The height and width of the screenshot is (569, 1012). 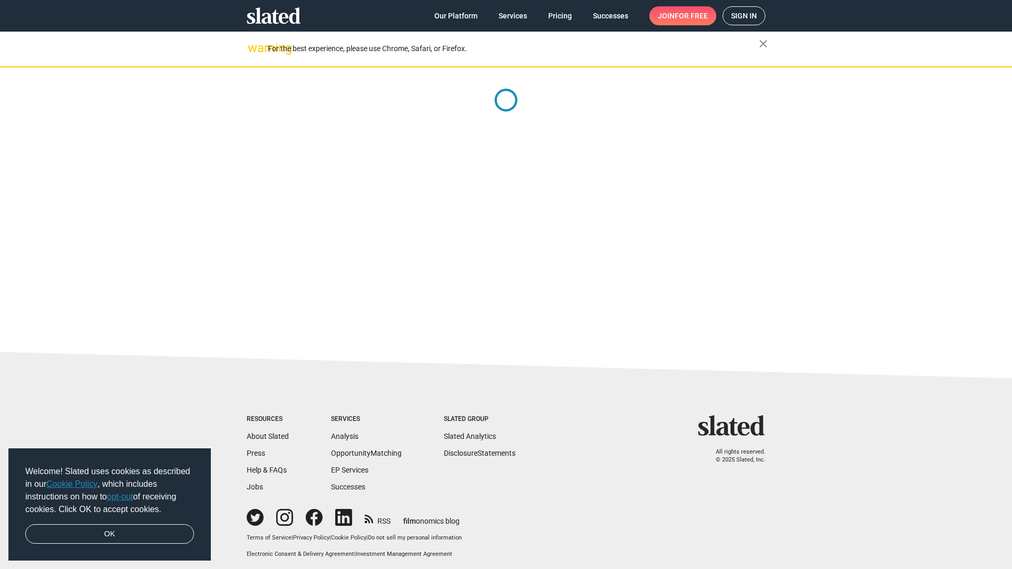 I want to click on a: opt-out, so click(x=120, y=497).